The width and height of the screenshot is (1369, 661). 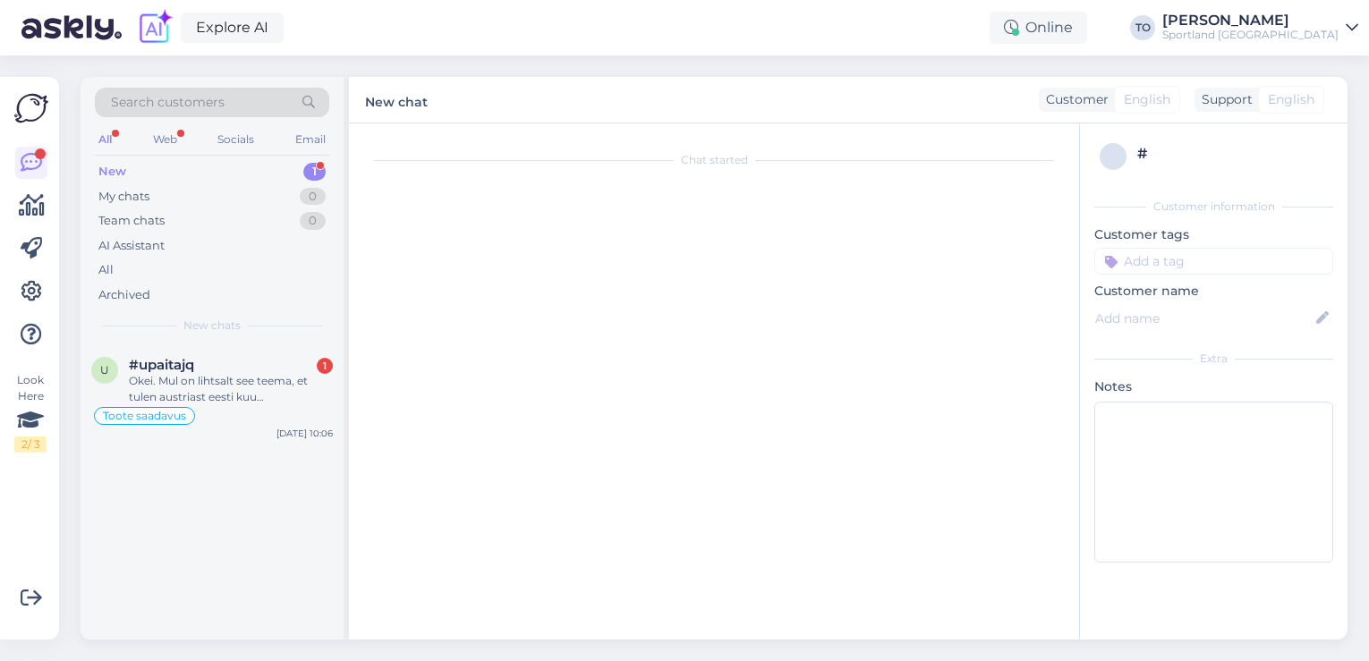 I want to click on div: Customer information, so click(x=1213, y=207).